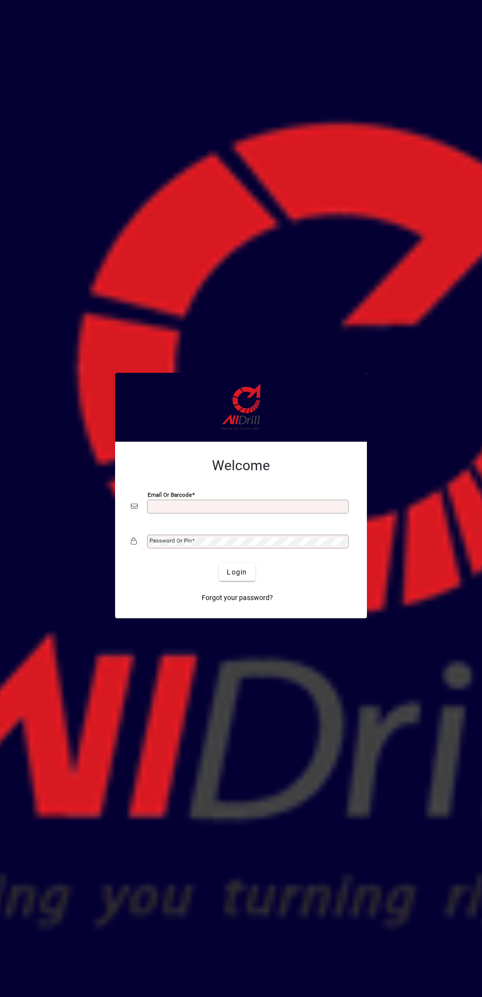 This screenshot has width=482, height=997. What do you see at coordinates (237, 597) in the screenshot?
I see `span: Forgot your password?` at bounding box center [237, 597].